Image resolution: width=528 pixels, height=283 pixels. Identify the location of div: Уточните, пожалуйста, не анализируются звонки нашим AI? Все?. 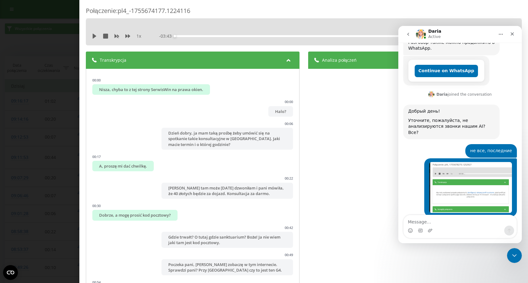
(53, 101).